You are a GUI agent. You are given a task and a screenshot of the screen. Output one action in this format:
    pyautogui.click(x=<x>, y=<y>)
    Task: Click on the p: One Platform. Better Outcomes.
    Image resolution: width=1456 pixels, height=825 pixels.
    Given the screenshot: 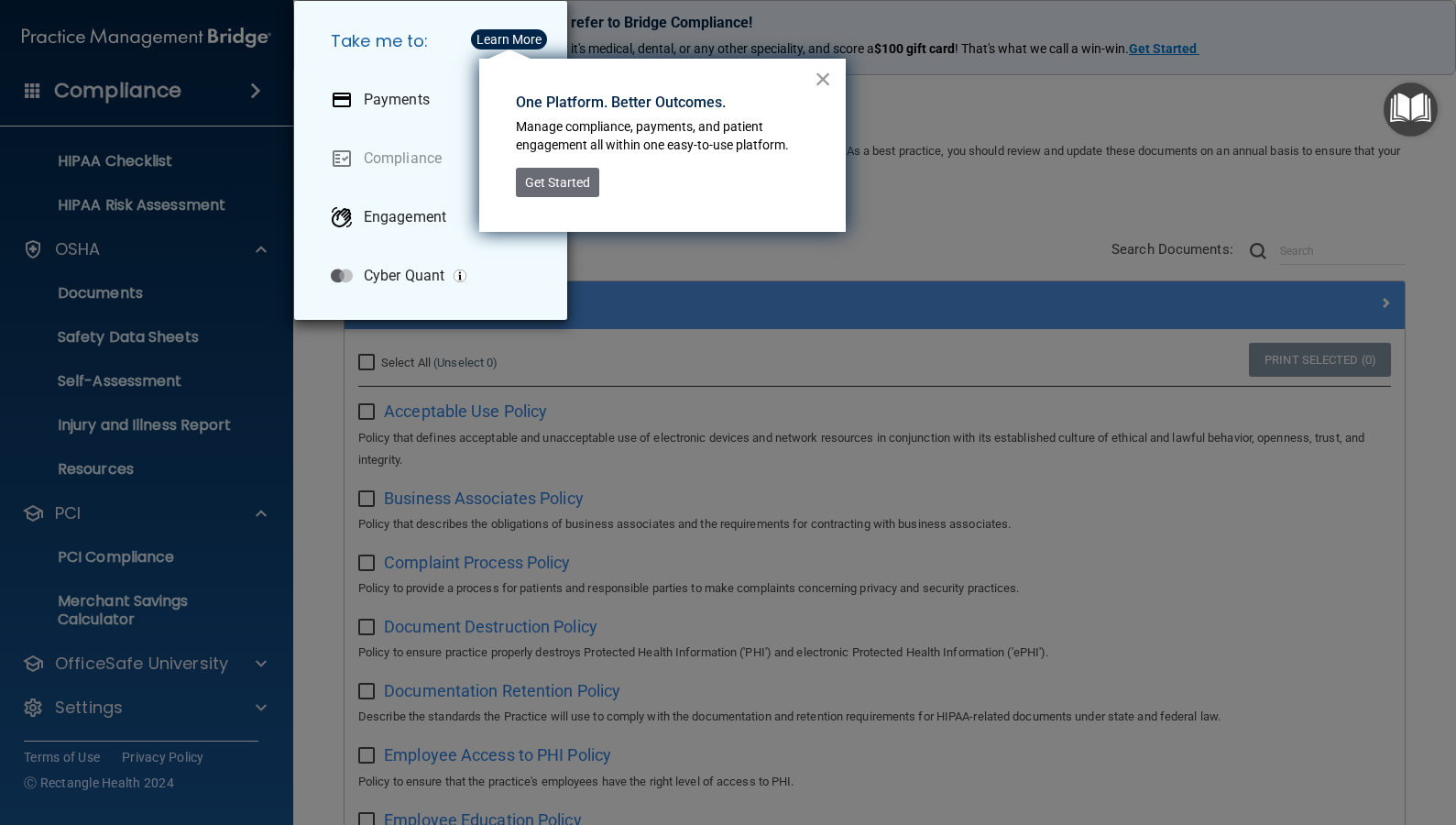 What is the action you would take?
    pyautogui.click(x=665, y=103)
    